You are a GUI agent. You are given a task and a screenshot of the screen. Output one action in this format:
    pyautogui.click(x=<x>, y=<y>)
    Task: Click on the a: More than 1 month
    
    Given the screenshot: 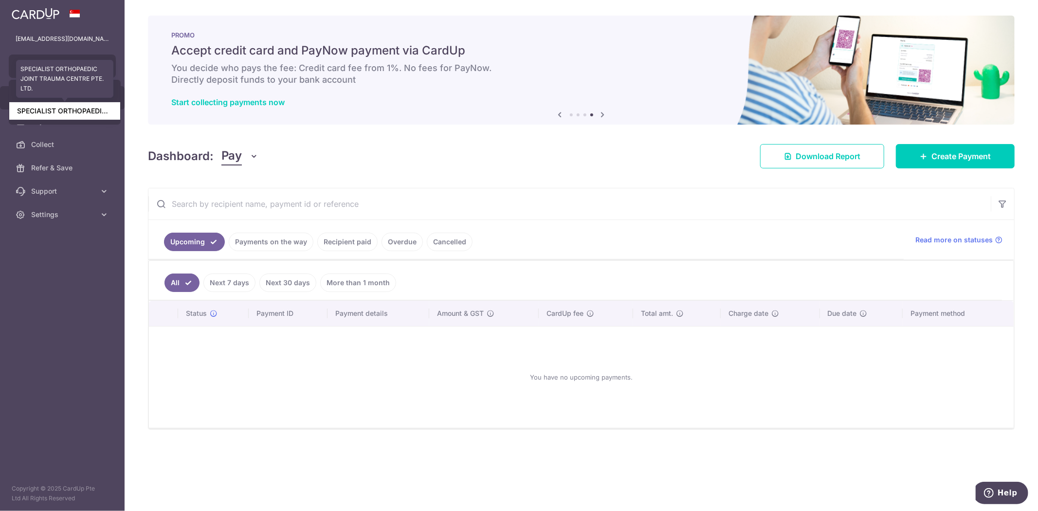 What is the action you would take?
    pyautogui.click(x=358, y=283)
    